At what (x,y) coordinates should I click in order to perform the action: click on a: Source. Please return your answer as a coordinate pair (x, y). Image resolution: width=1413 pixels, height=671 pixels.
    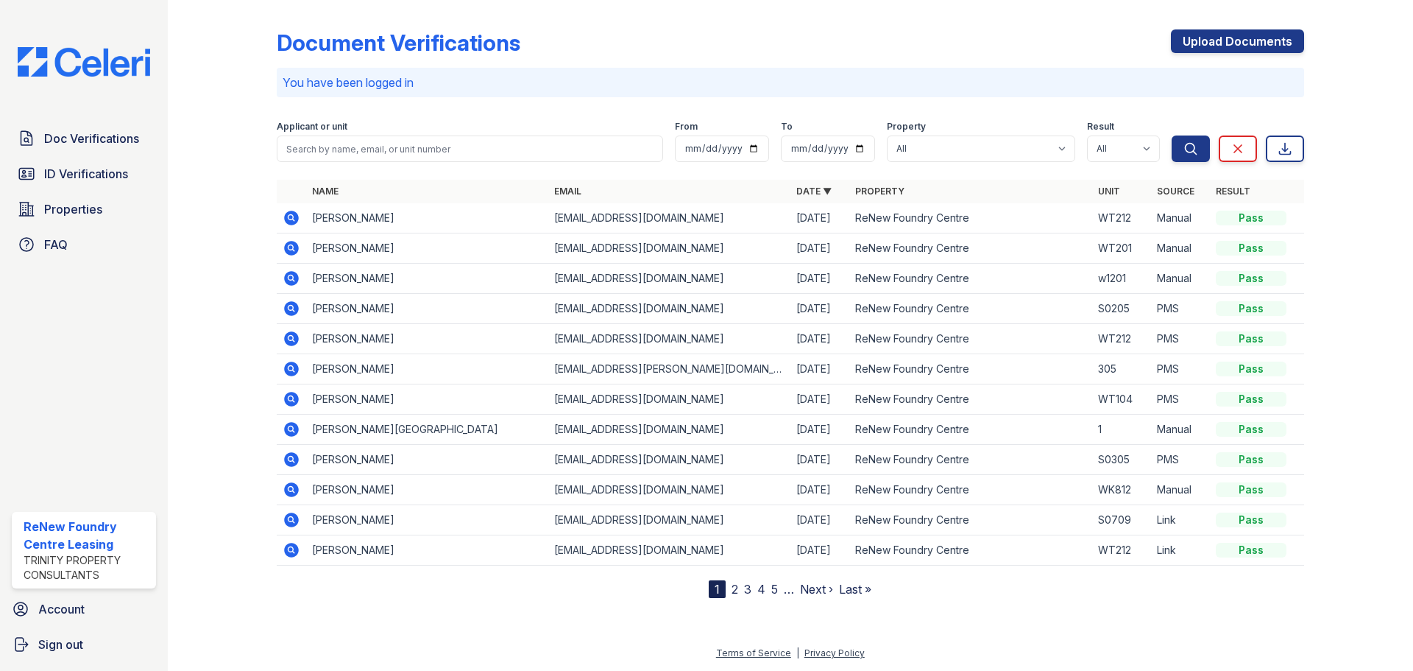
    Looking at the image, I should click on (1176, 191).